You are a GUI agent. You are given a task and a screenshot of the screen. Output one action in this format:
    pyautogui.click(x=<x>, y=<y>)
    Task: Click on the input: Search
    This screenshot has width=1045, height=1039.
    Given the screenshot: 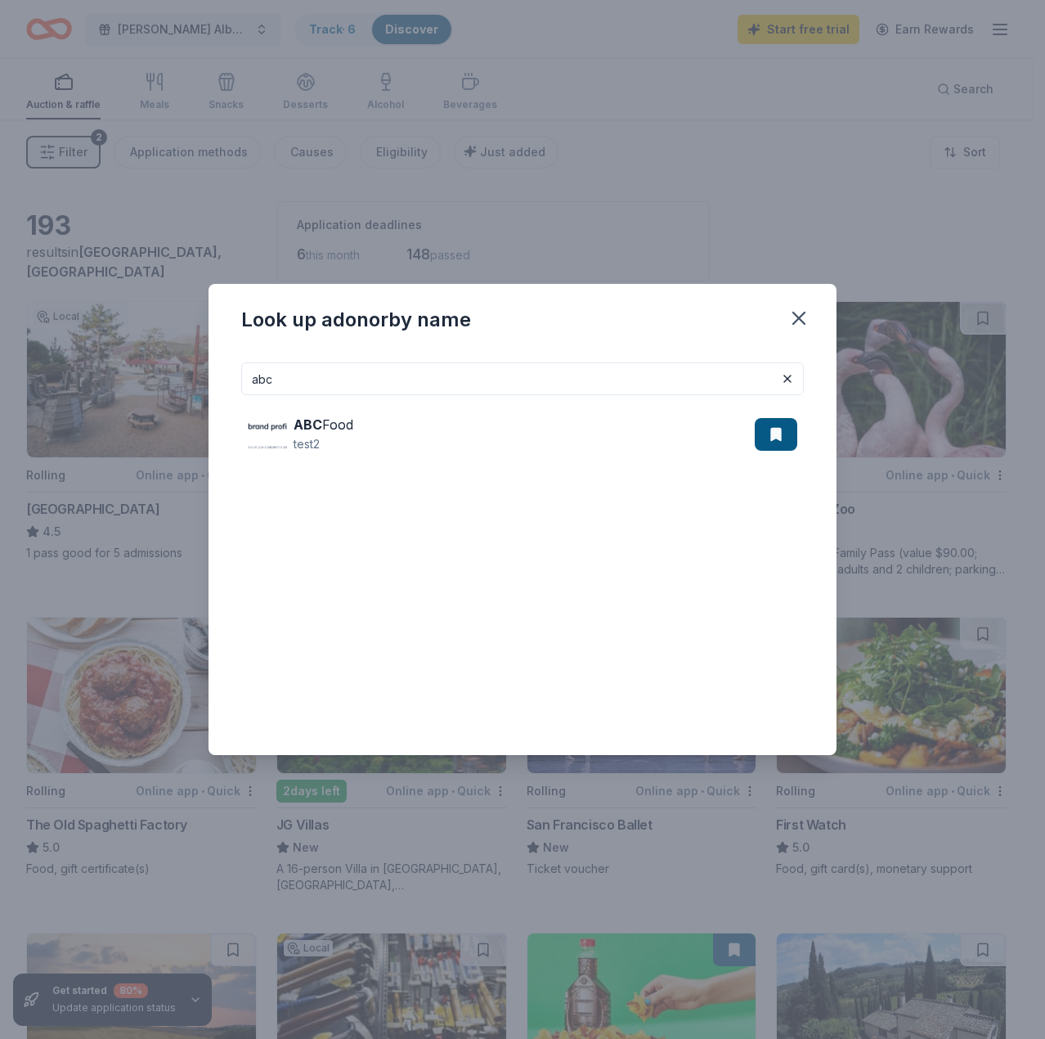 What is the action you would take?
    pyautogui.click(x=523, y=379)
    